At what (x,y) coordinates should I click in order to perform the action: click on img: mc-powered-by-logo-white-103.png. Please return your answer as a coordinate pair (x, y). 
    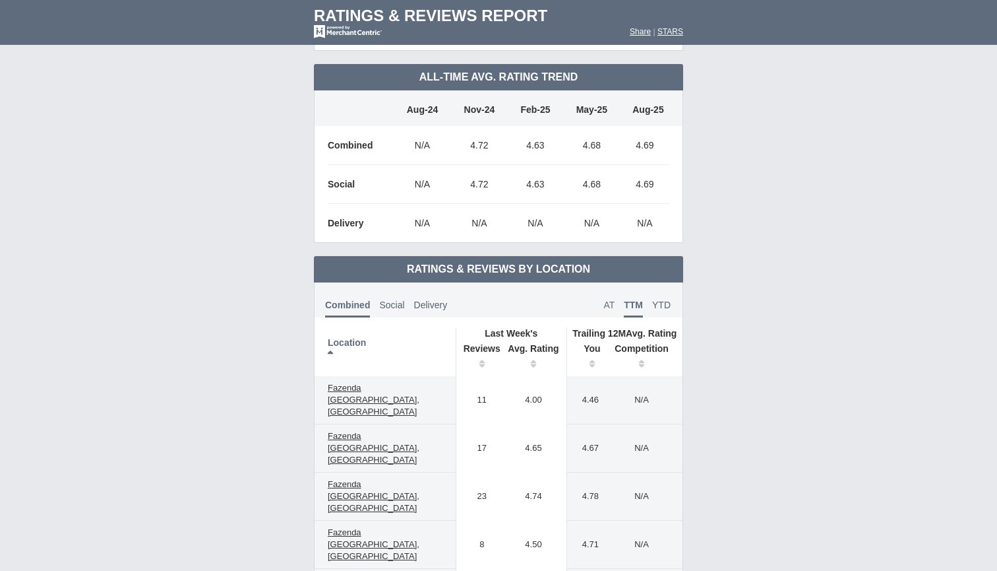
    Looking at the image, I should click on (348, 32).